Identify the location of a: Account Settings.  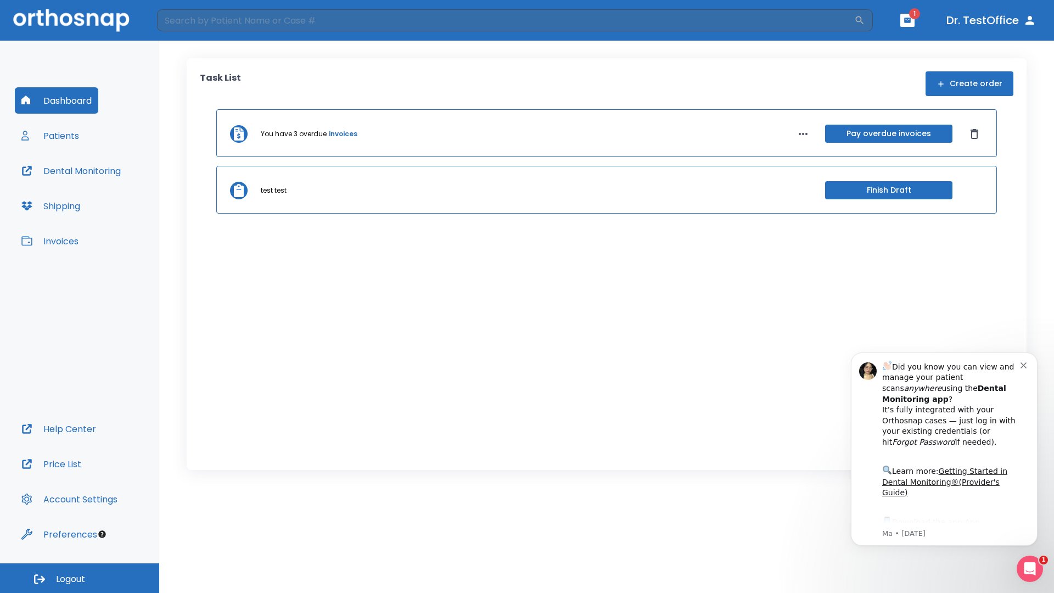
(69, 499).